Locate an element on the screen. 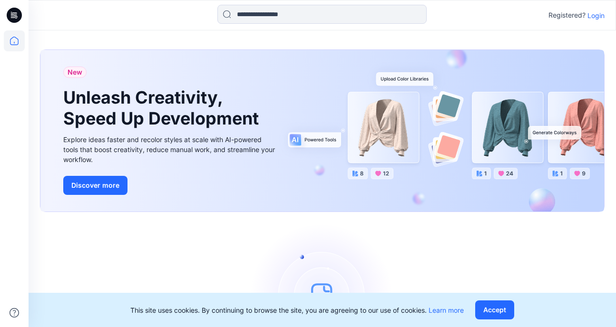  p: This site uses cookies. By continuing to browse the site, you are agreeing to our use of cookies. is located at coordinates (297, 310).